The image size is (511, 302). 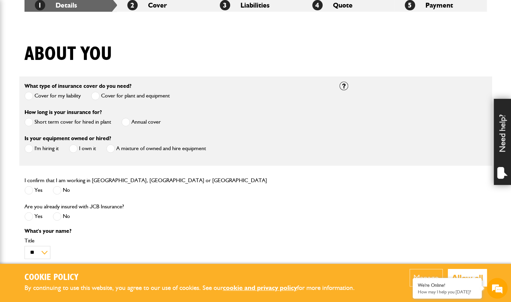 I want to click on label: I own it, so click(x=82, y=149).